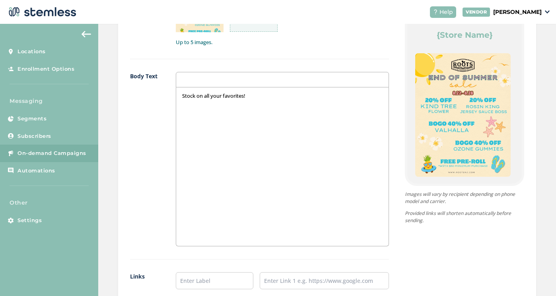 This screenshot has width=556, height=296. What do you see at coordinates (324, 281) in the screenshot?
I see `input: Enter Link 1 e.g. https://www.google.com` at bounding box center [324, 281].